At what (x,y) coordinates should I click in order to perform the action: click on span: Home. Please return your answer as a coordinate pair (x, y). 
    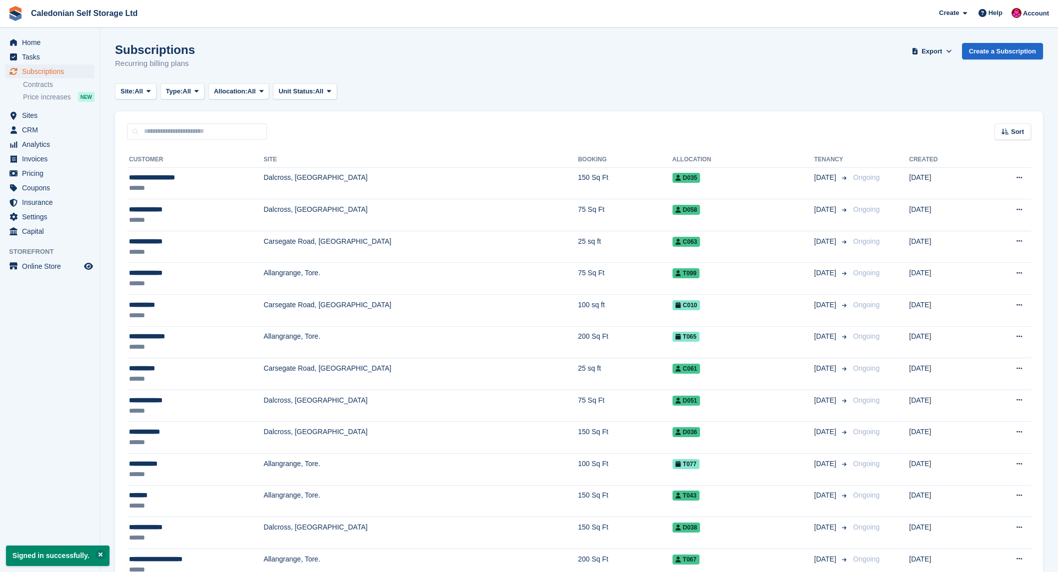
    Looking at the image, I should click on (52, 42).